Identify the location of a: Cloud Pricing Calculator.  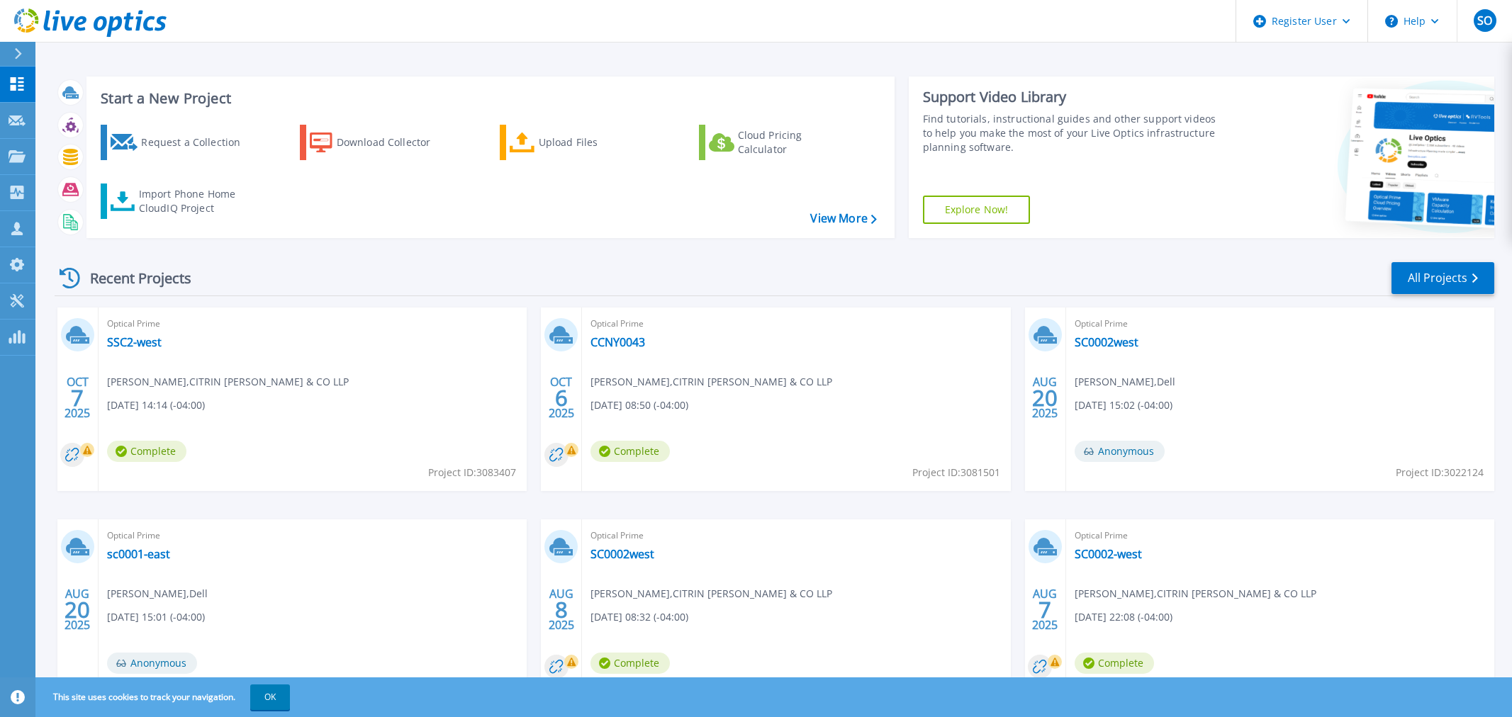
(778, 142).